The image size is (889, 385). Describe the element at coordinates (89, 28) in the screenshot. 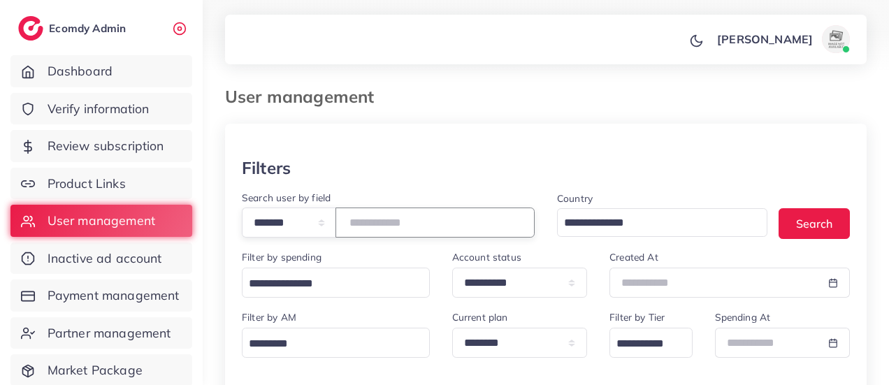

I see `h2: Ecomdy Admin` at that location.